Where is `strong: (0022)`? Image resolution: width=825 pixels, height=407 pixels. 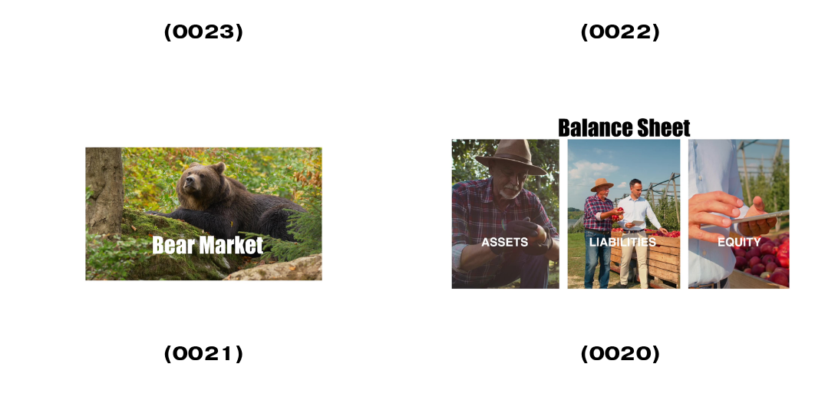
strong: (0022) is located at coordinates (621, 31).